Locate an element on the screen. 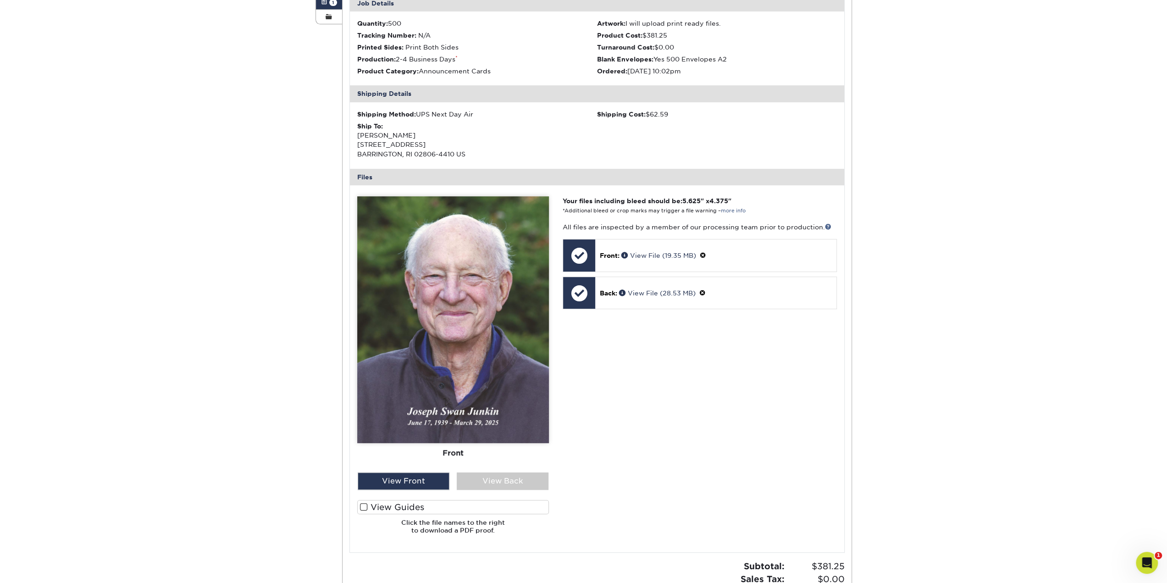 This screenshot has width=1167, height=583. div: Front is located at coordinates (453, 453).